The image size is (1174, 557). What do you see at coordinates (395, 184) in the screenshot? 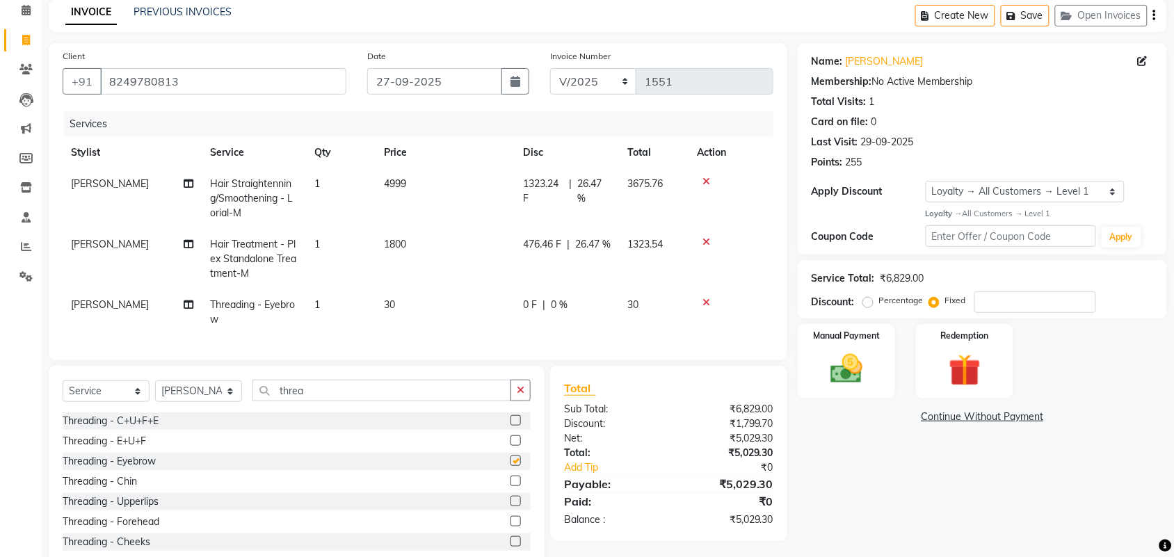
I see `span: 4999` at bounding box center [395, 184].